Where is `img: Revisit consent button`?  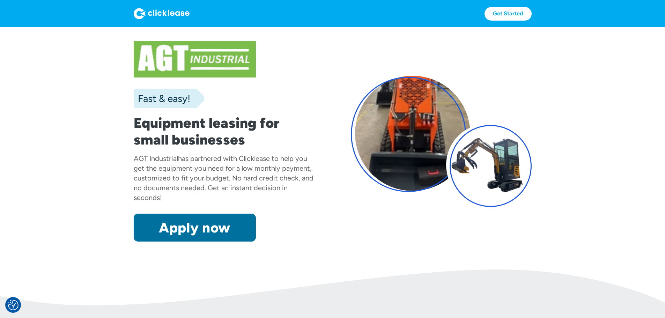
img: Revisit consent button is located at coordinates (13, 305).